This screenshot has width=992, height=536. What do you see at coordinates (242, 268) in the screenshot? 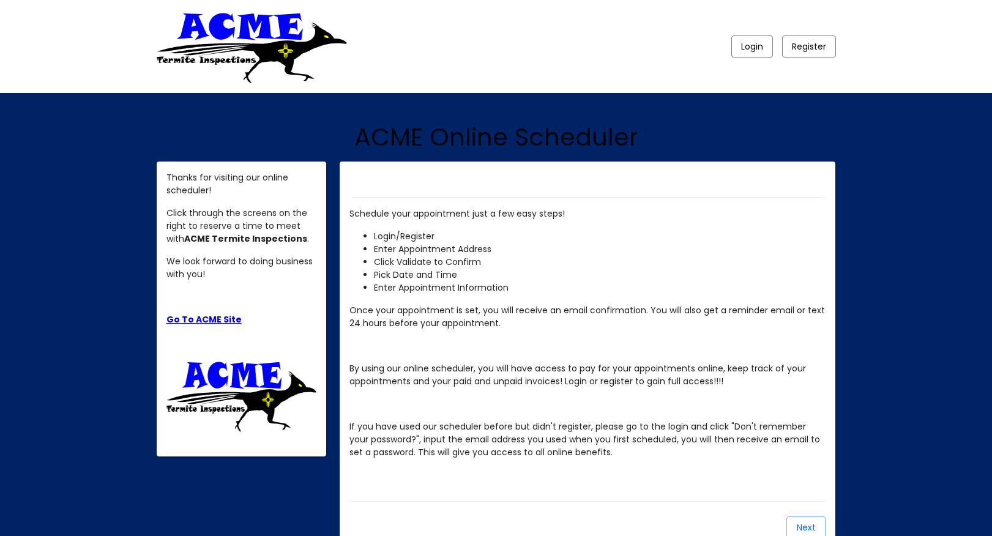
I see `p: We look forward to doing business with you!` at bounding box center [242, 268].